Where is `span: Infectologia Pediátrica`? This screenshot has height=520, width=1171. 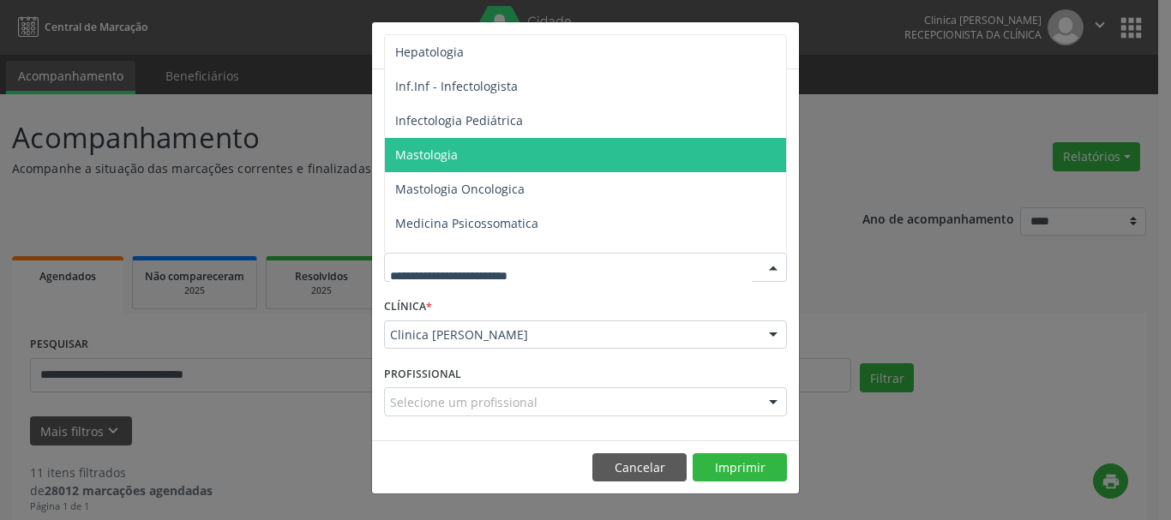
span: Infectologia Pediátrica is located at coordinates (459, 120).